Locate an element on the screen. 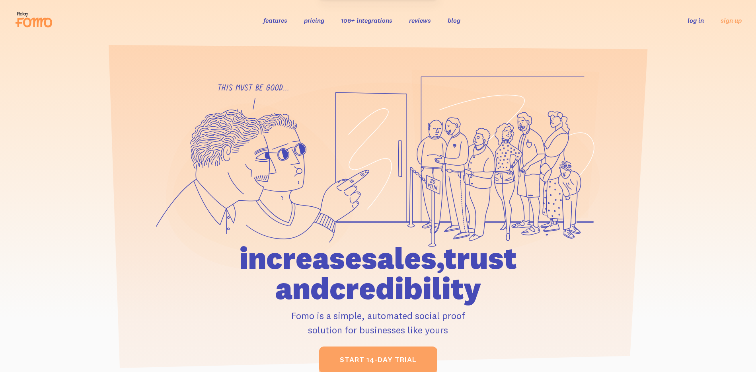 Image resolution: width=756 pixels, height=372 pixels. a: features is located at coordinates (275, 20).